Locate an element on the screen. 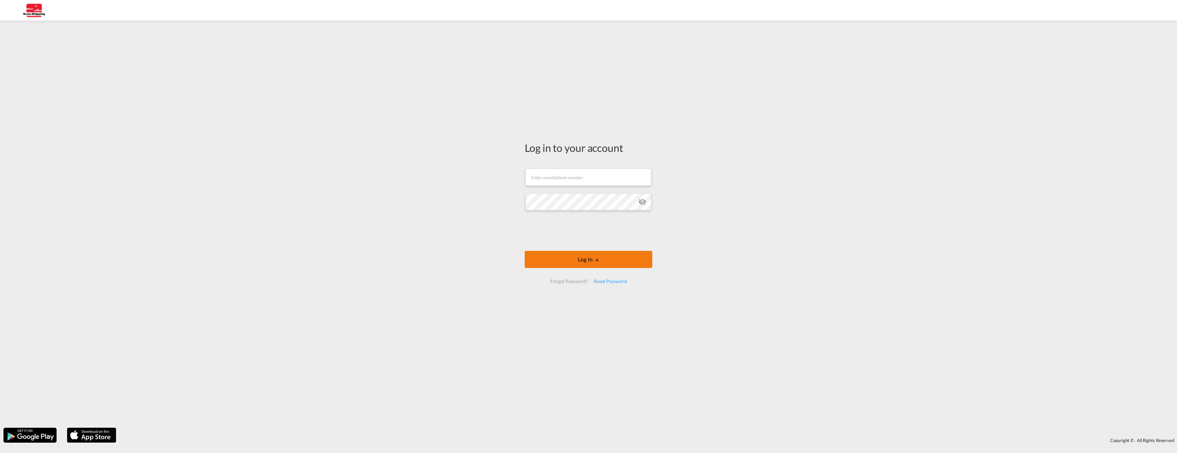  img: apple.png is located at coordinates (92, 435).